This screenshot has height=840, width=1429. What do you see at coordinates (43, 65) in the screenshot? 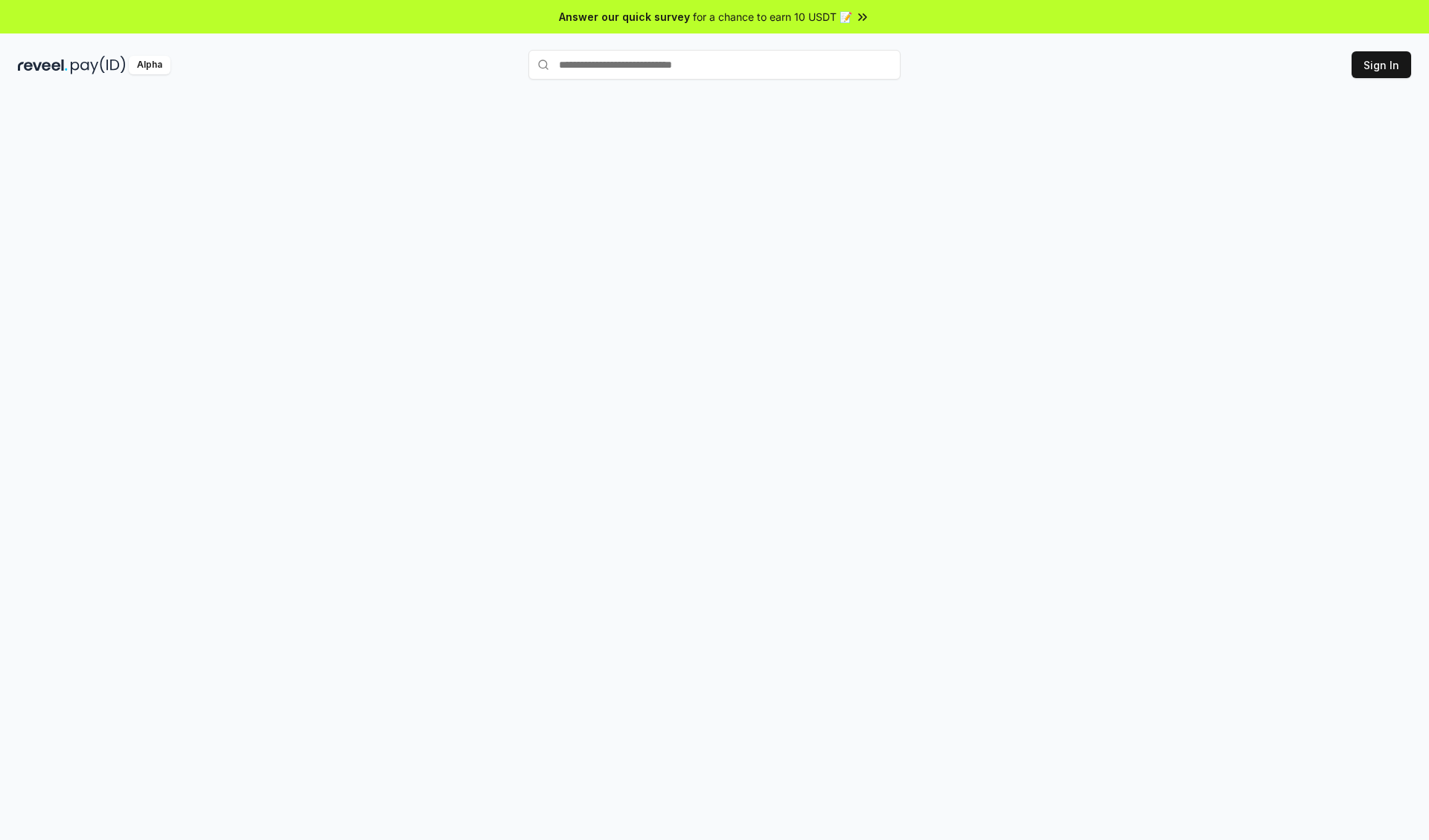
I see `img: reveel_dark` at bounding box center [43, 65].